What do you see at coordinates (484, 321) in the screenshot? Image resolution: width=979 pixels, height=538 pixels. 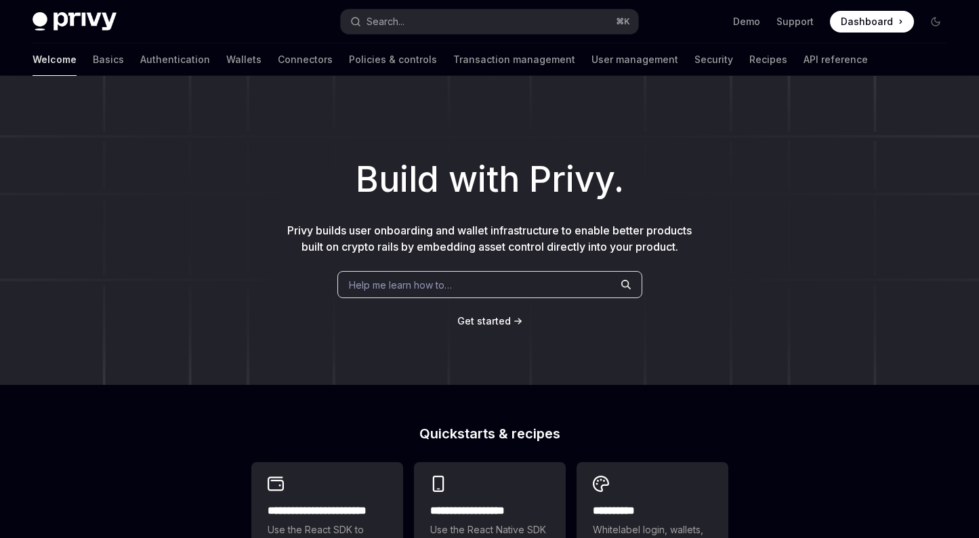 I see `span: Get started` at bounding box center [484, 321].